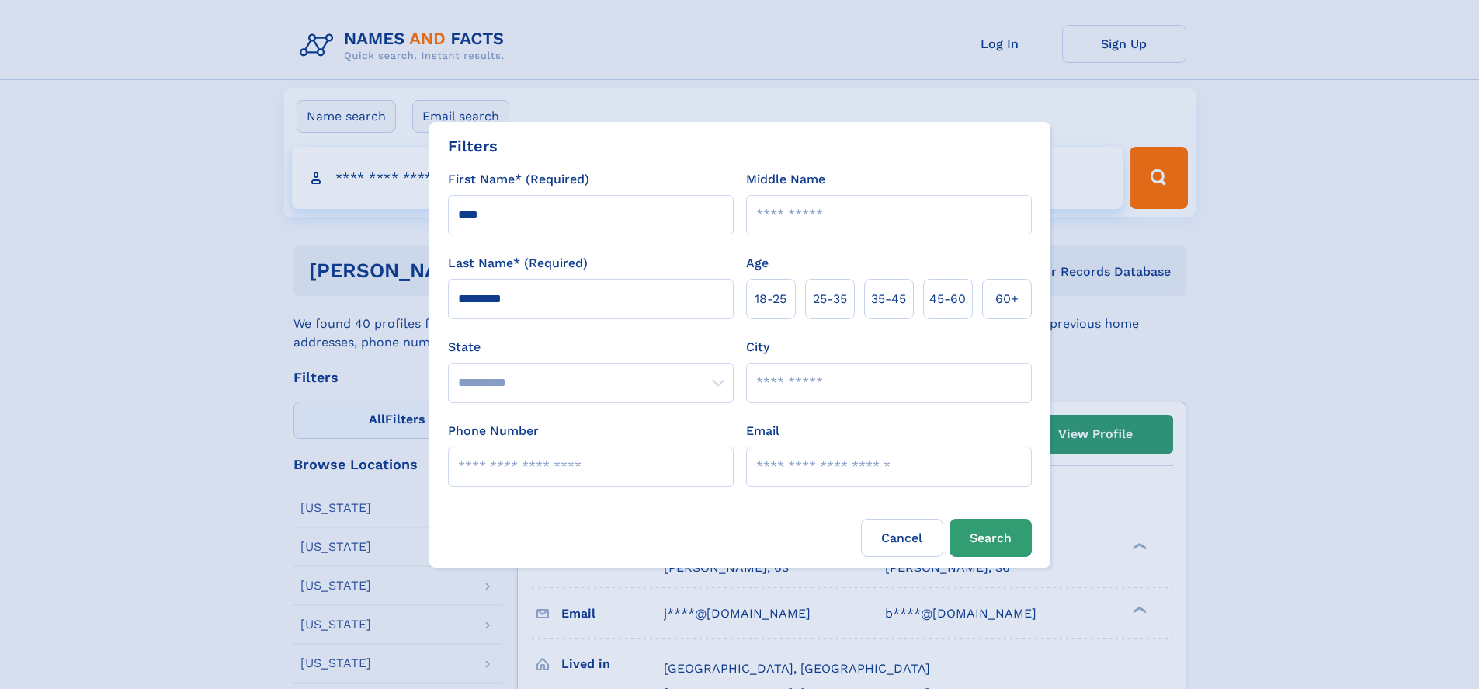 Image resolution: width=1479 pixels, height=689 pixels. What do you see at coordinates (519, 179) in the screenshot?
I see `label: First Name* (Required)` at bounding box center [519, 179].